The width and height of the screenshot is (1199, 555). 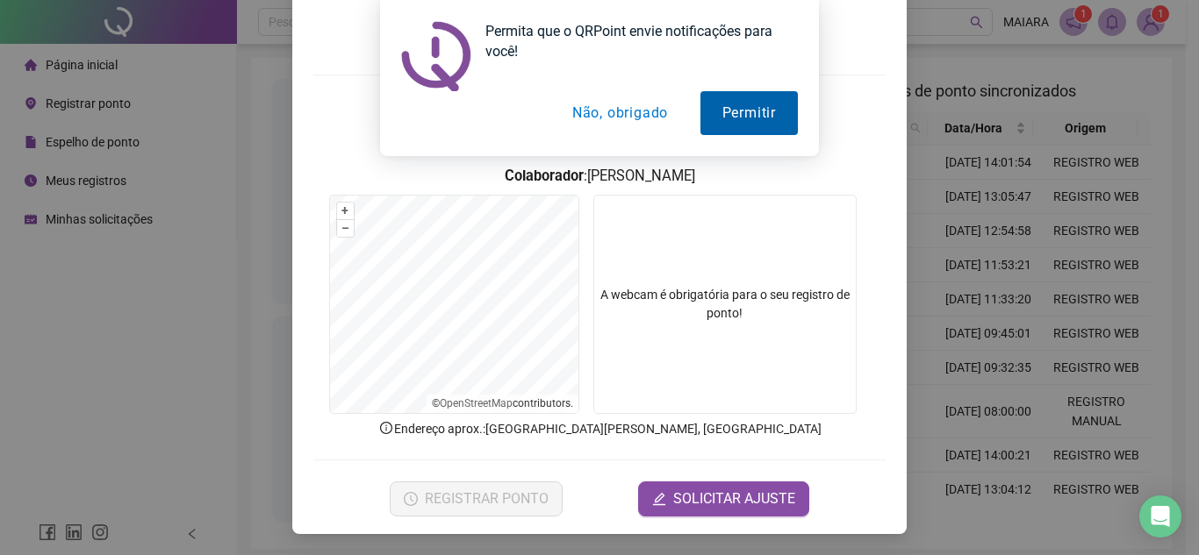 What do you see at coordinates (659, 499) in the screenshot?
I see `span: edit` at bounding box center [659, 499].